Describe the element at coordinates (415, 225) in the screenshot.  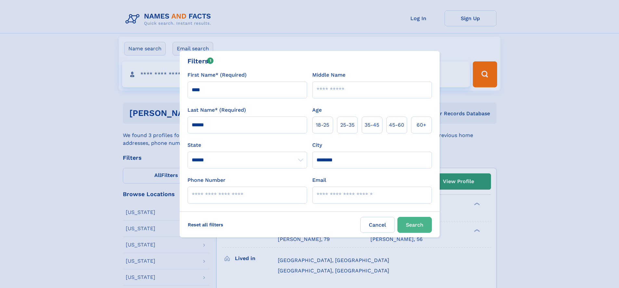
I see `button: Search` at that location.